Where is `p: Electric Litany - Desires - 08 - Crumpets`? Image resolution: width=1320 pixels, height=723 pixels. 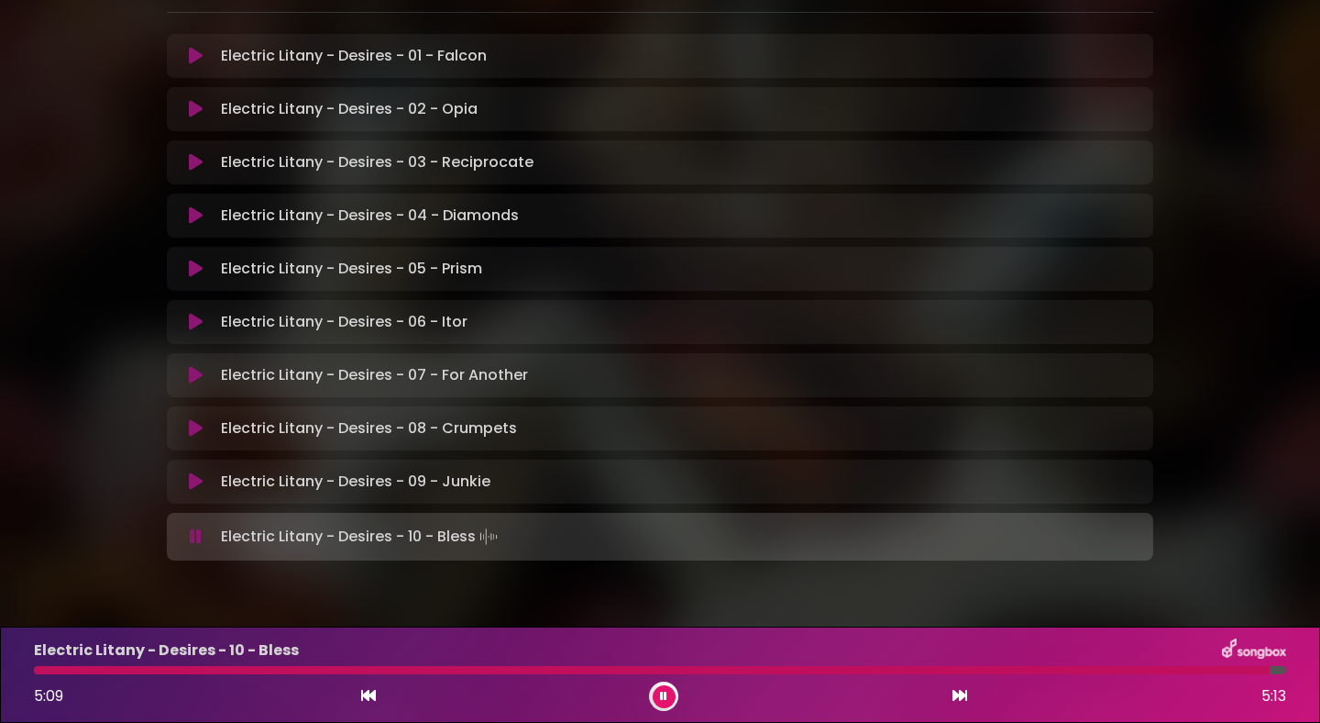
p: Electric Litany - Desires - 08 - Crumpets is located at coordinates (369, 428).